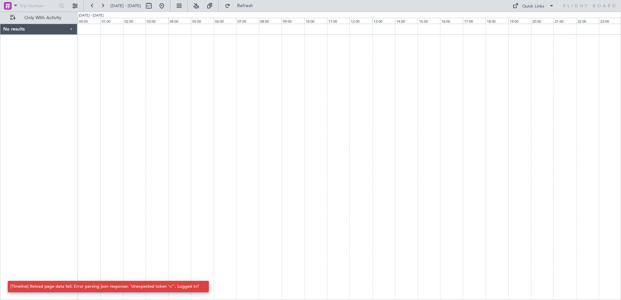 Image resolution: width=621 pixels, height=300 pixels. Describe the element at coordinates (38, 6) in the screenshot. I see `input: Trip Number` at that location.